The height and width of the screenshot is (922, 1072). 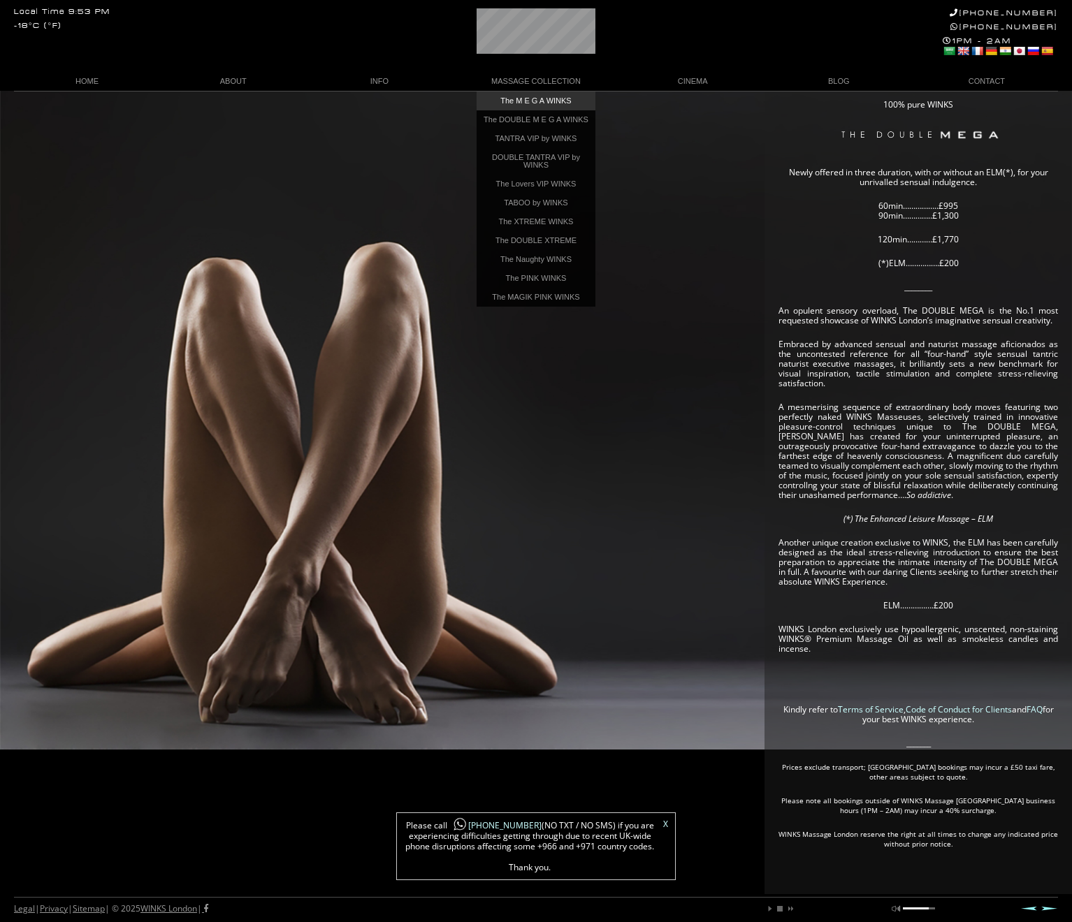 I want to click on a: mute, so click(x=896, y=909).